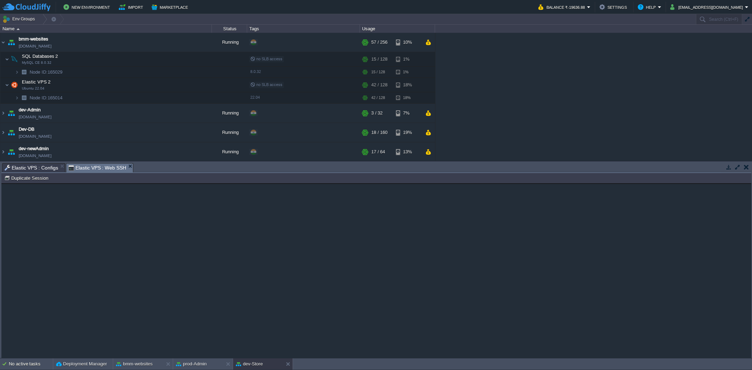 This screenshot has height=370, width=752. I want to click on button: Settings, so click(614, 7).